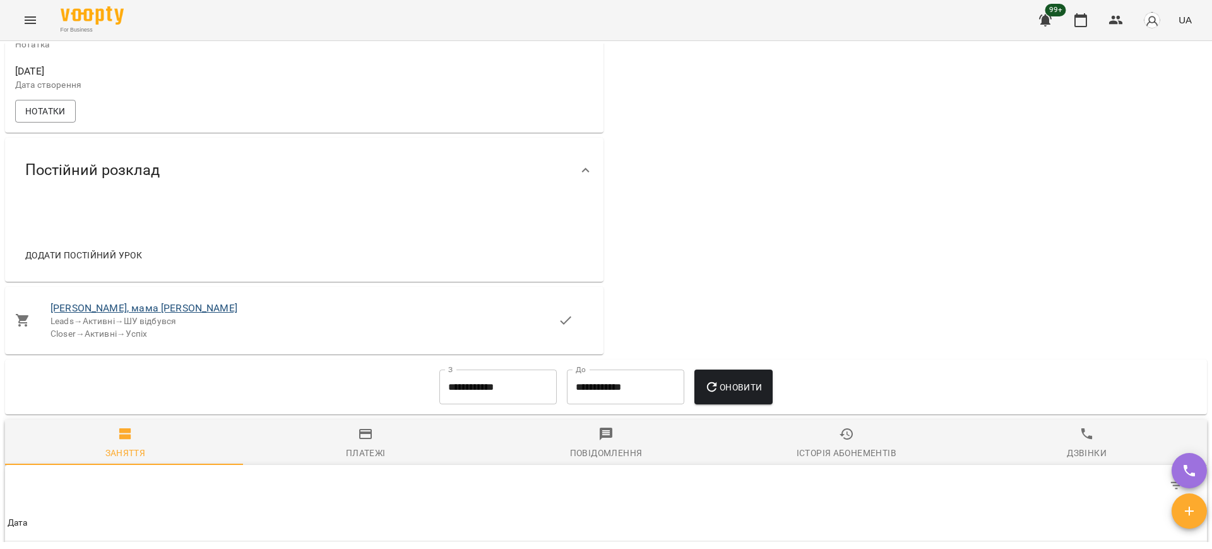 The height and width of the screenshot is (549, 1212). Describe the element at coordinates (733, 387) in the screenshot. I see `span: Оновити` at that location.